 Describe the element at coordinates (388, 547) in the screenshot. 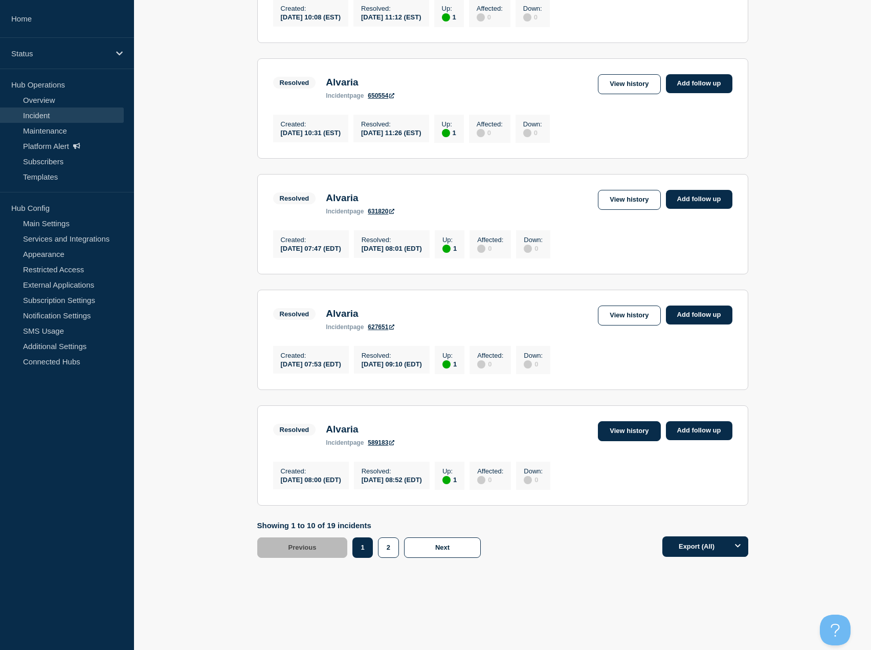

I see `button: 2` at that location.